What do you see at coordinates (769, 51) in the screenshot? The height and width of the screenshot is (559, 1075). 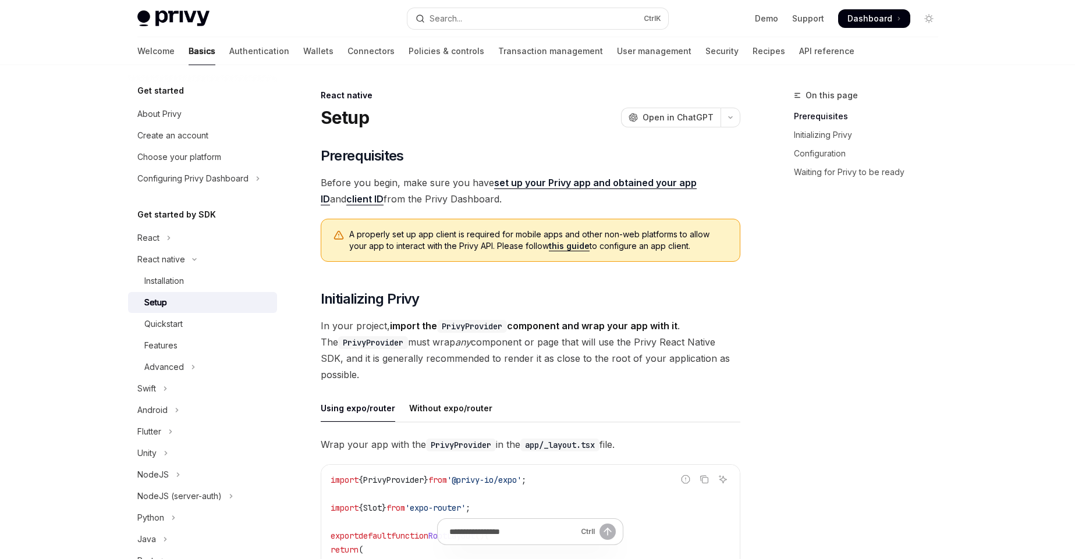 I see `a: Recipes` at bounding box center [769, 51].